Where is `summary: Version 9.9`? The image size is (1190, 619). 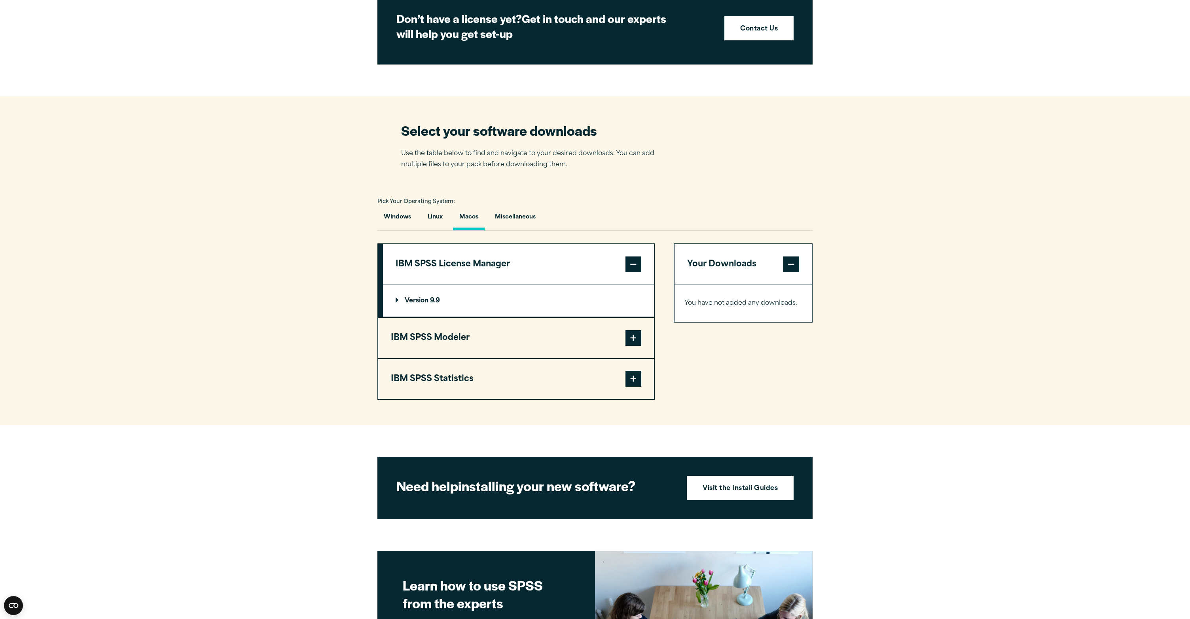 summary: Version 9.9 is located at coordinates (518, 301).